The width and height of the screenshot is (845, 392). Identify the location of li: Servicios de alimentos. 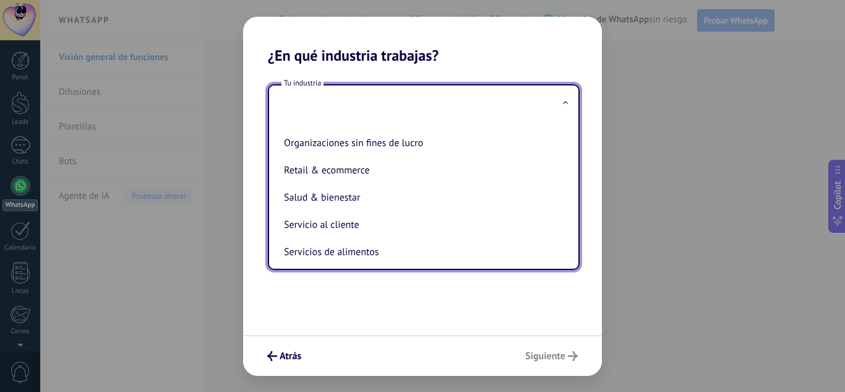
(421, 252).